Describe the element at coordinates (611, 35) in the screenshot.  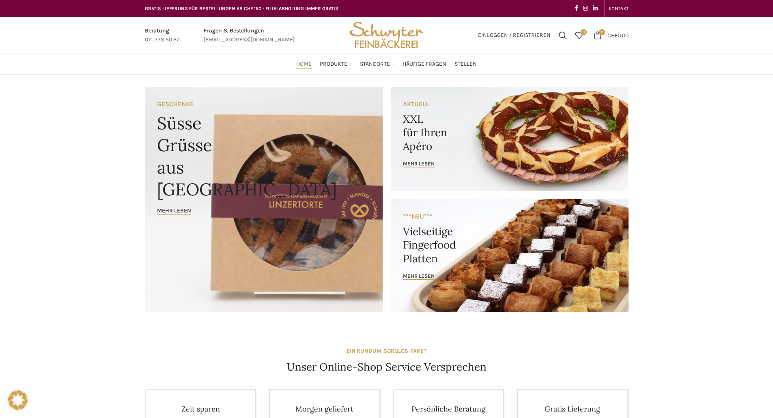
I see `a: 0 CHF0.00` at that location.